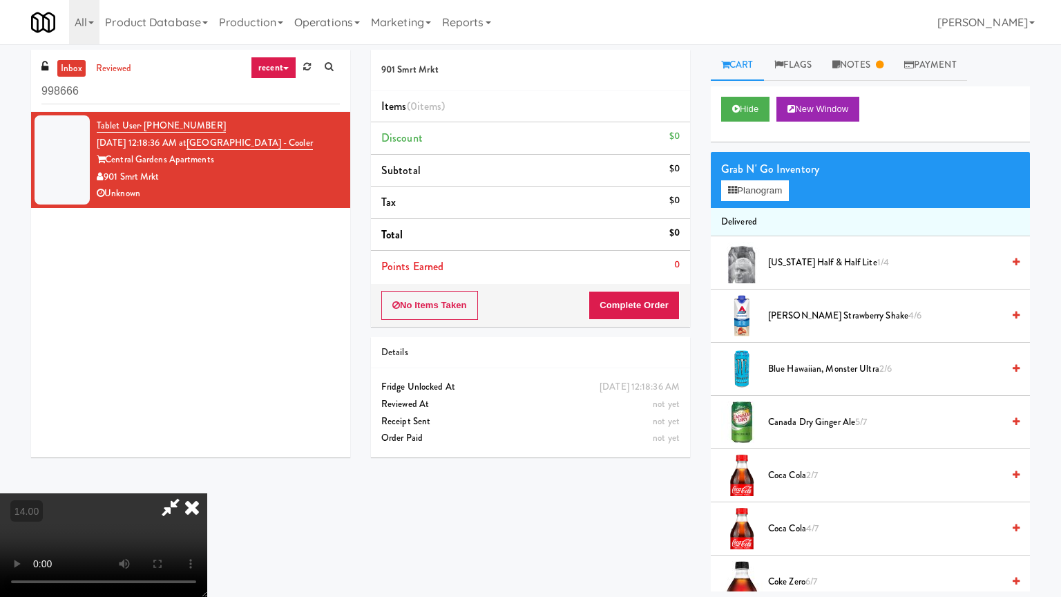 The image size is (1061, 597). Describe the element at coordinates (531, 438) in the screenshot. I see `div: Order Paid` at that location.